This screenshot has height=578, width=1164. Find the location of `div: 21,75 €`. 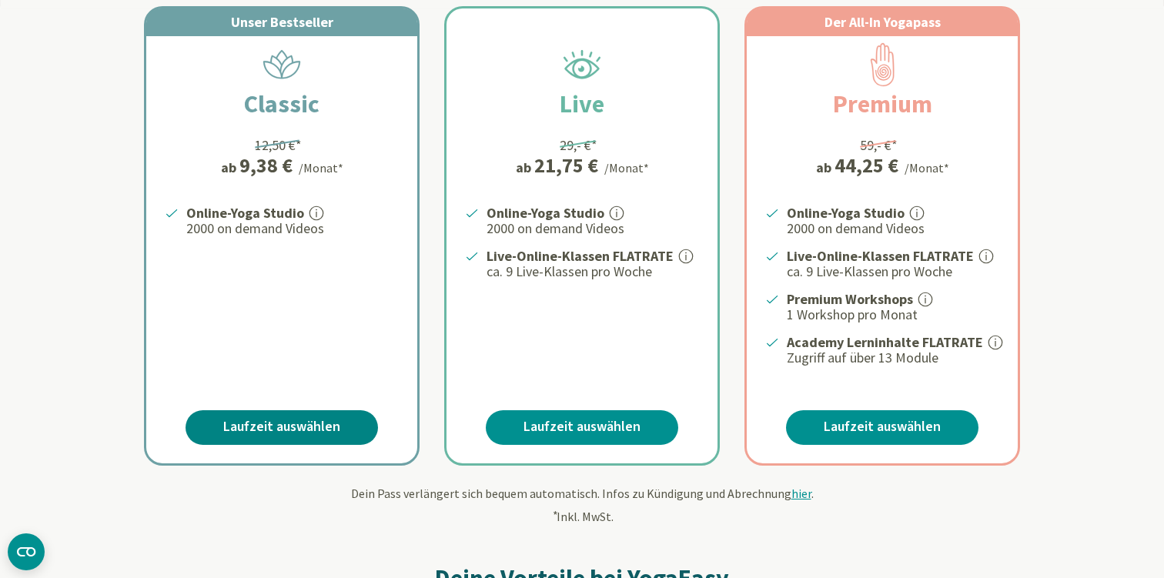

div: 21,75 € is located at coordinates (566, 166).